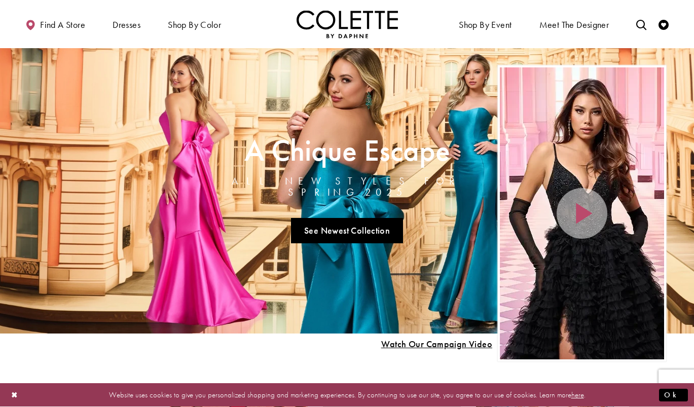 Image resolution: width=694 pixels, height=407 pixels. Describe the element at coordinates (15, 395) in the screenshot. I see `button: Close Dialog` at that location.